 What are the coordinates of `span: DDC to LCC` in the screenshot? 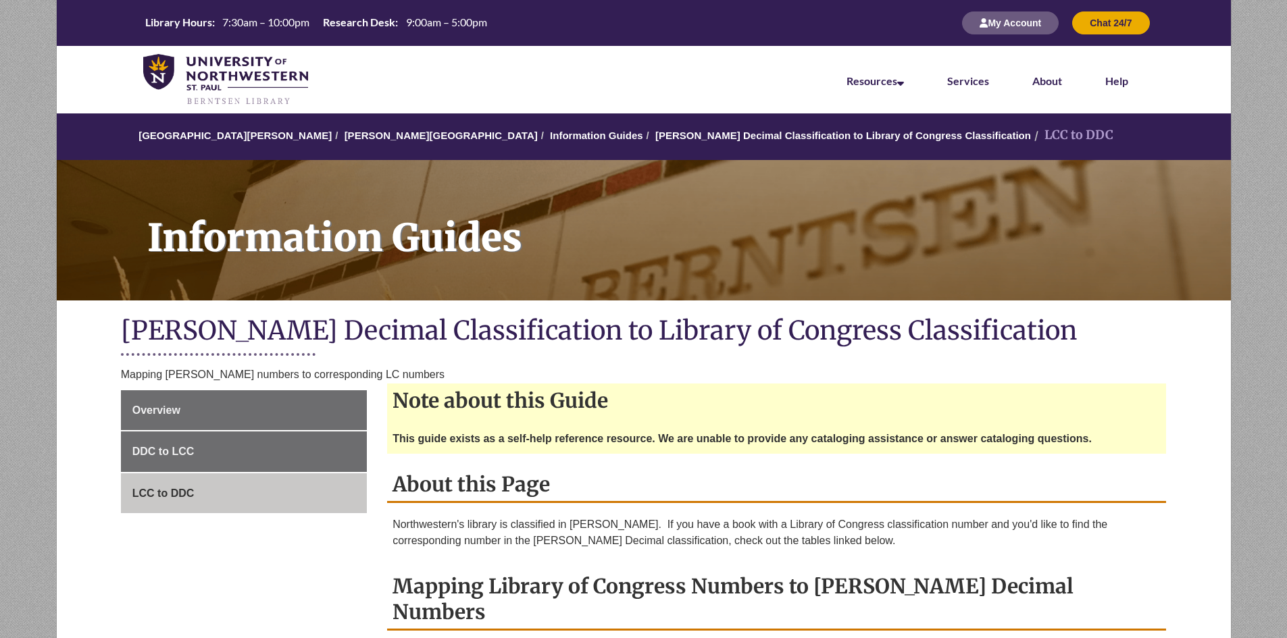 It's located at (163, 451).